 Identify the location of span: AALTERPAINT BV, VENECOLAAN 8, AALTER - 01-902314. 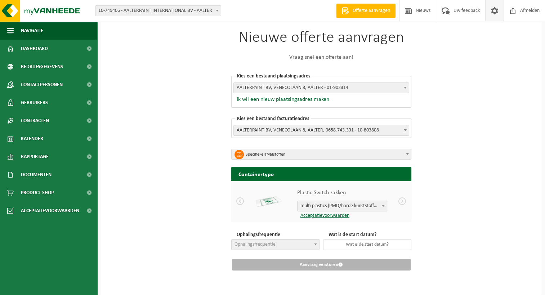
(321, 88).